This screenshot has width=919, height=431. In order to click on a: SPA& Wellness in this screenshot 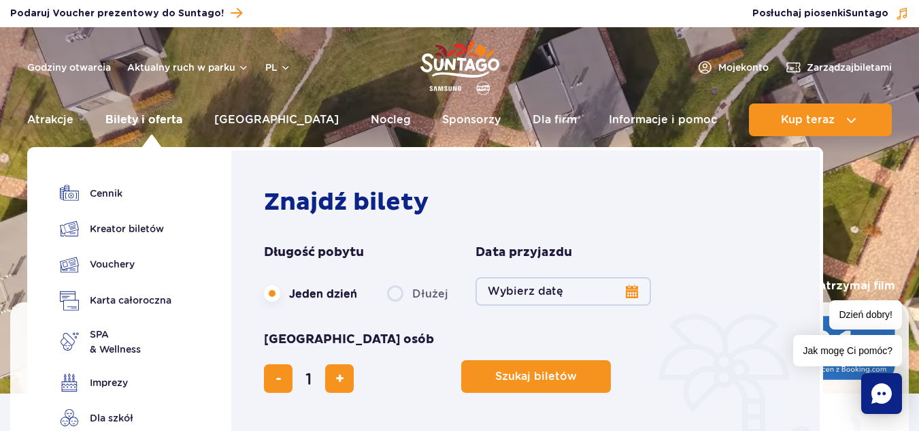, I will do `click(116, 342)`.